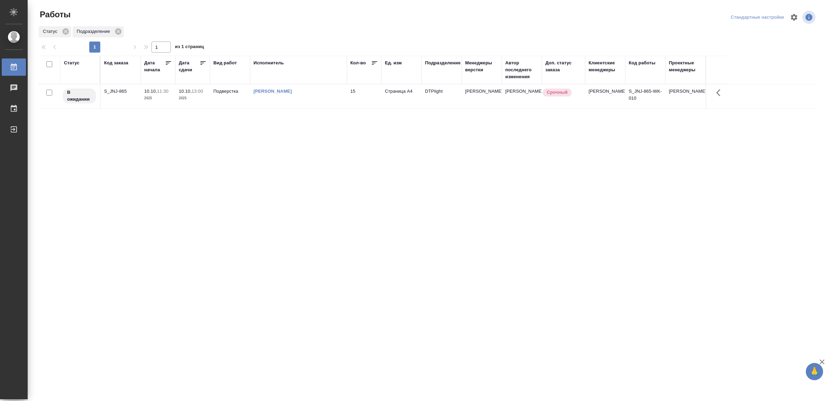  I want to click on p: Статус, so click(51, 31).